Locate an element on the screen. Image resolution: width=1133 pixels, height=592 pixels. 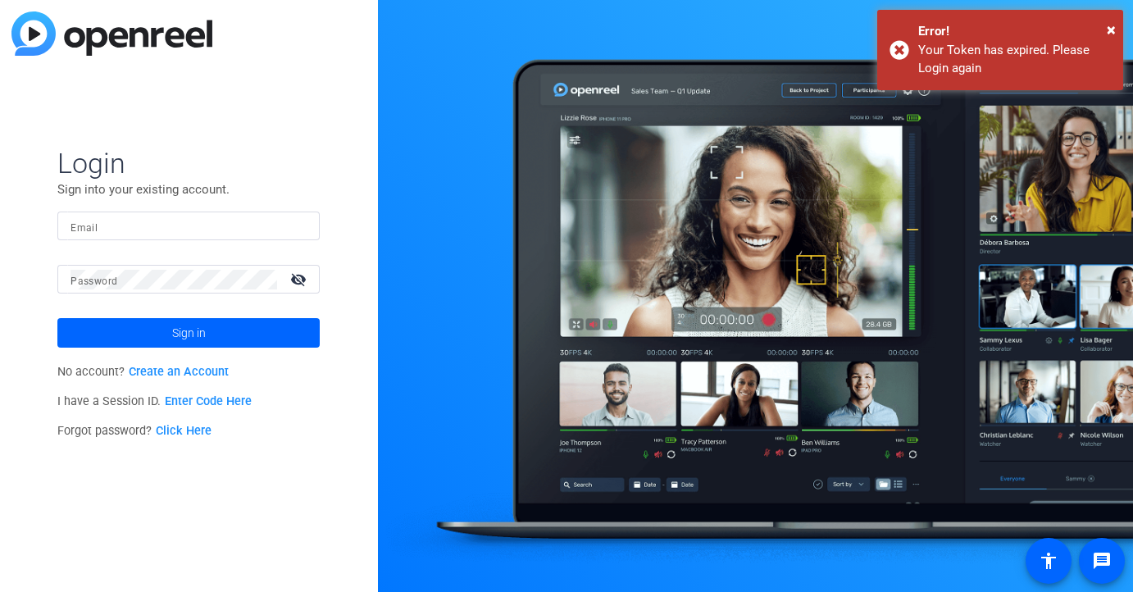
span: Forgot password? is located at coordinates (134, 430).